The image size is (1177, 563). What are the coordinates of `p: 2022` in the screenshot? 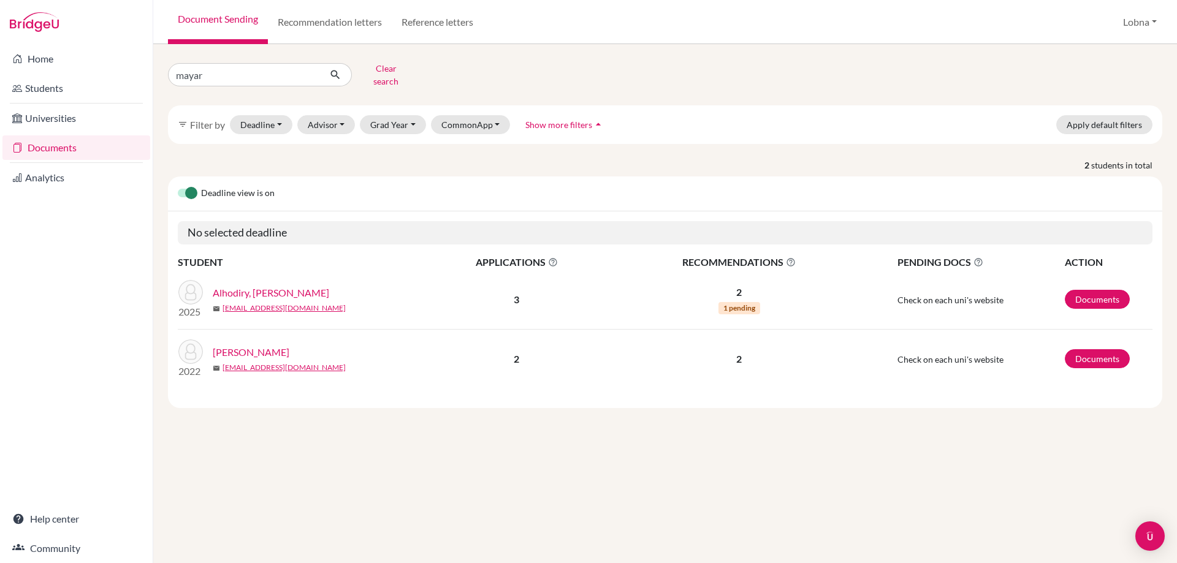 It's located at (191, 371).